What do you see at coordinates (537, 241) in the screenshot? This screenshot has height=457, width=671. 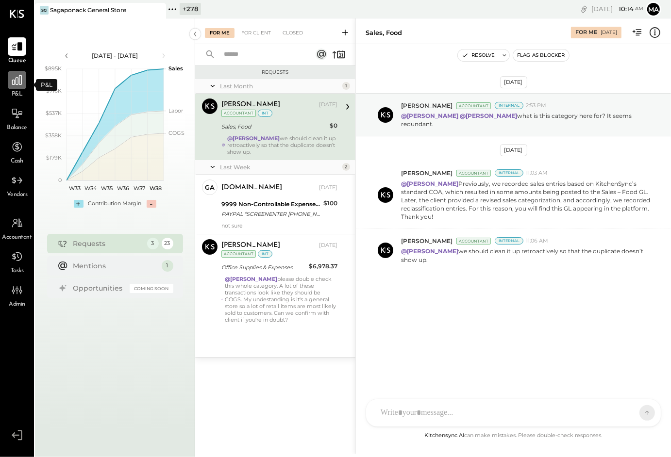 I see `span: 11:06 AM` at bounding box center [537, 241].